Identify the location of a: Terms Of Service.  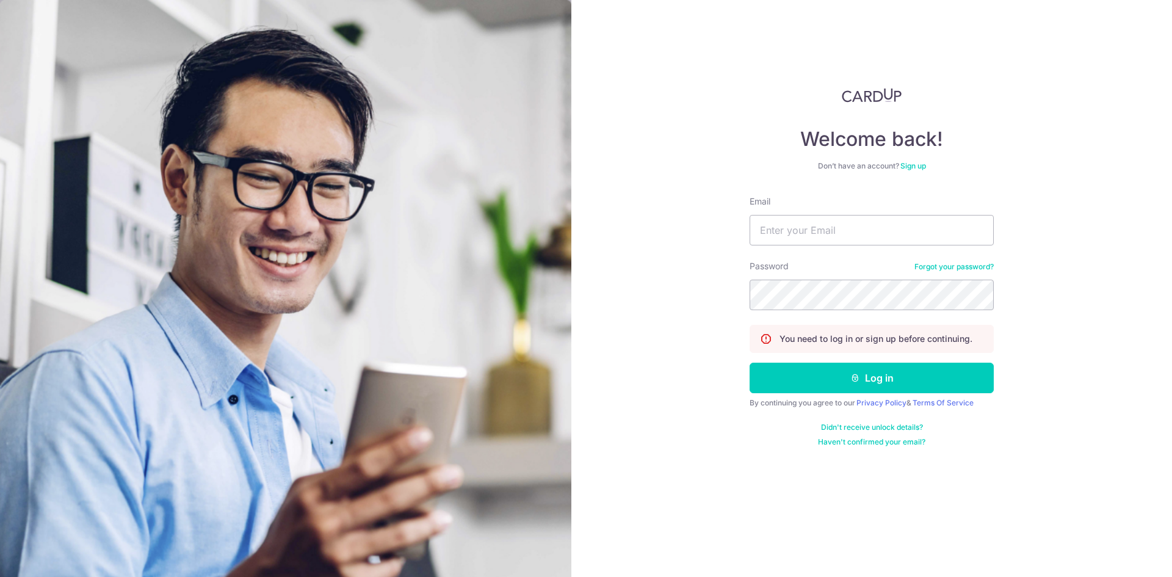
(943, 402).